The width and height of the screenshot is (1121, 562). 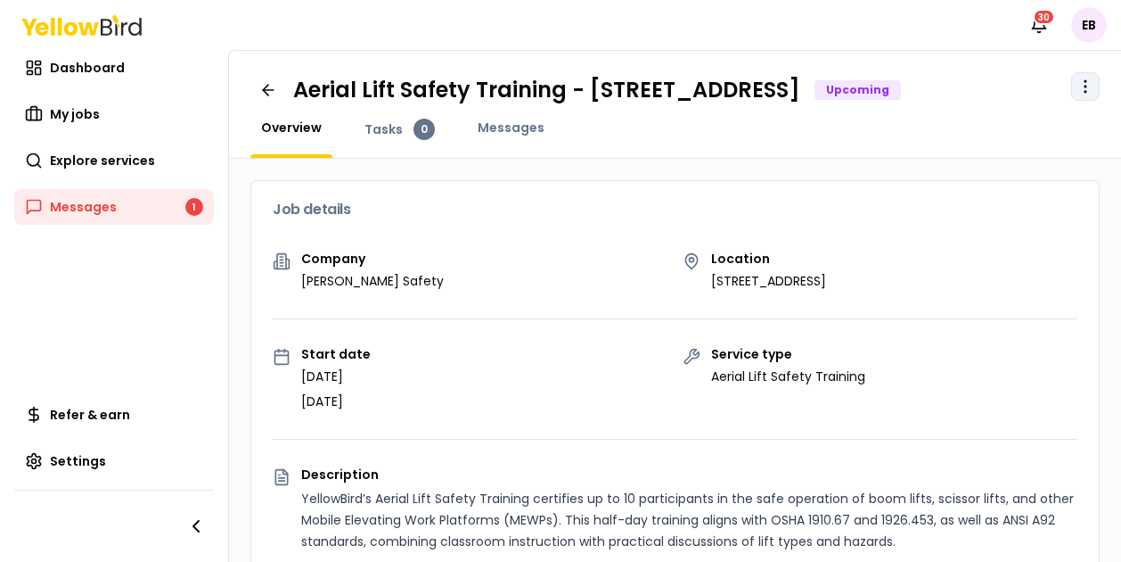 I want to click on div: Upcoming, so click(x=858, y=90).